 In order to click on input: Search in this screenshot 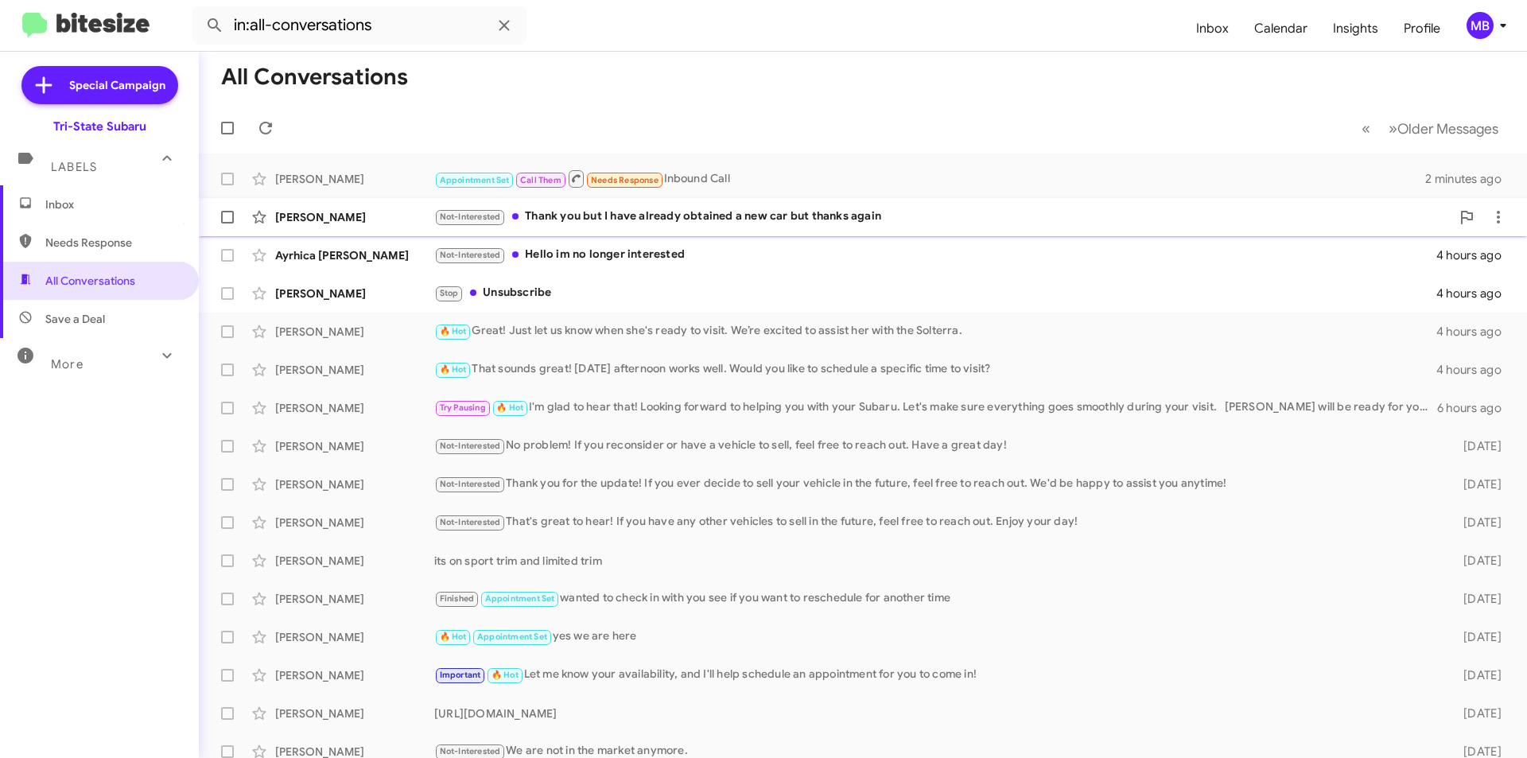, I will do `click(360, 25)`.